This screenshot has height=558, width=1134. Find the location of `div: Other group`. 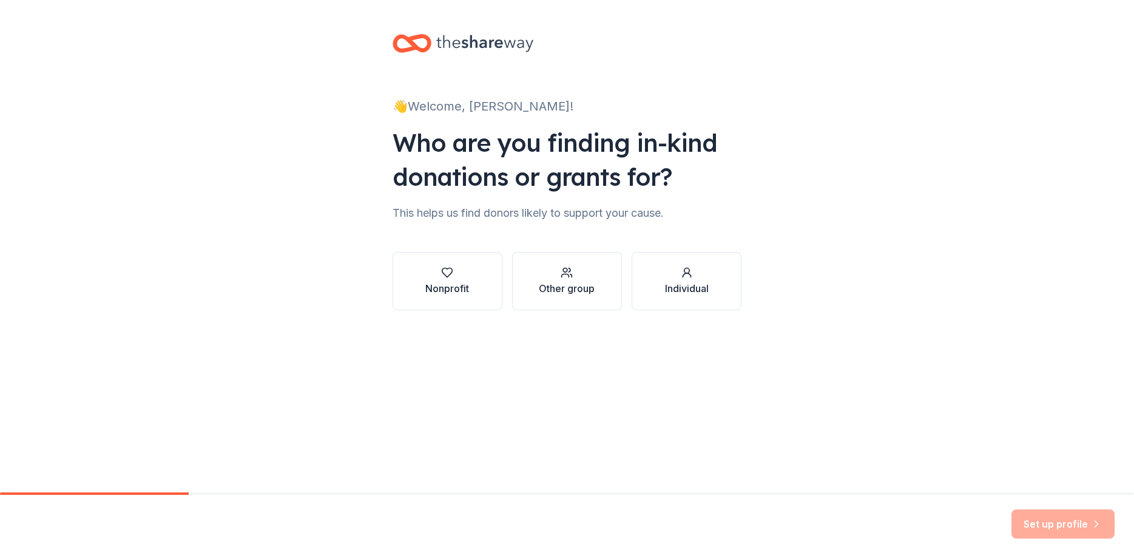

div: Other group is located at coordinates (567, 288).